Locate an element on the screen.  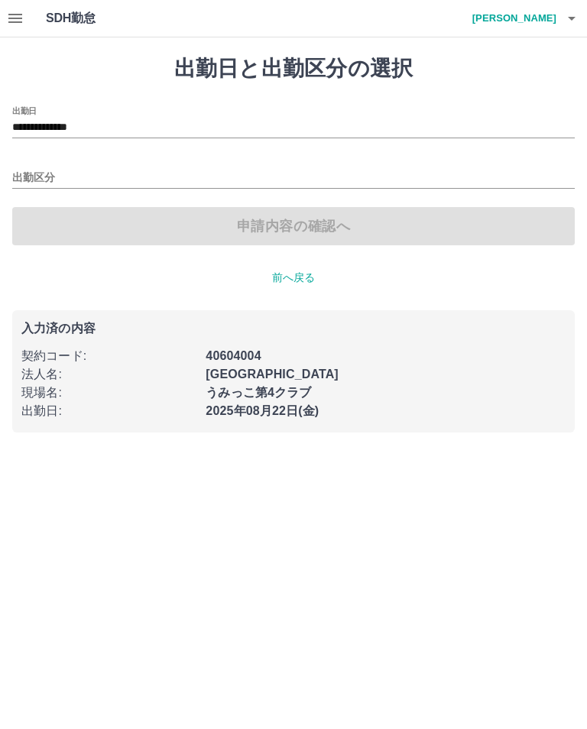
b: 2025年08月22日(金) is located at coordinates (262, 410).